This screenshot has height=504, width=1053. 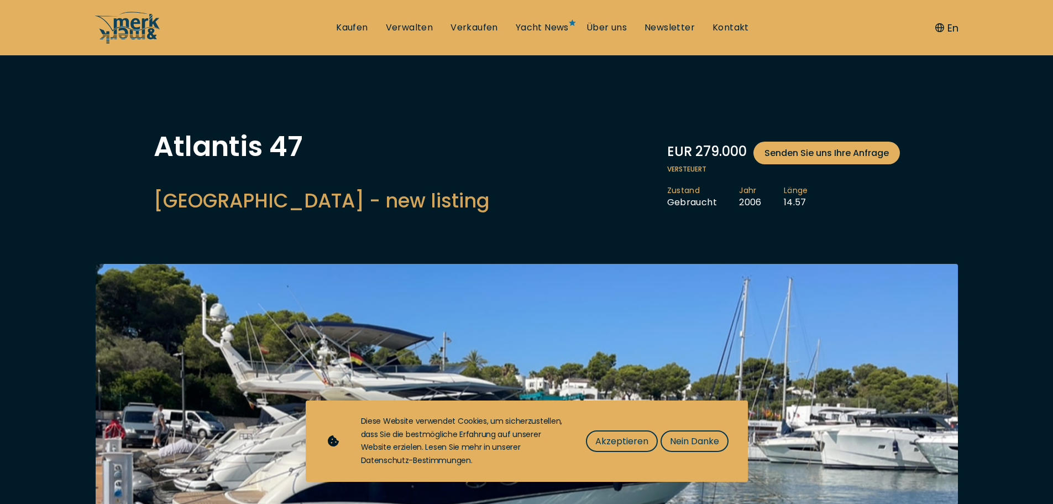 I want to click on button: Akzeptieren, so click(x=622, y=441).